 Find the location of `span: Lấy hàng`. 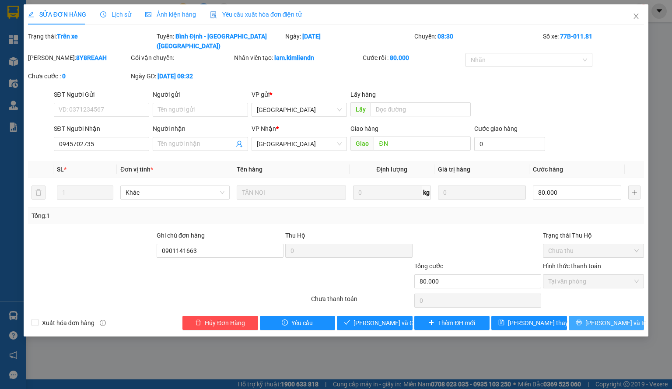

span: Lấy hàng is located at coordinates (363, 94).